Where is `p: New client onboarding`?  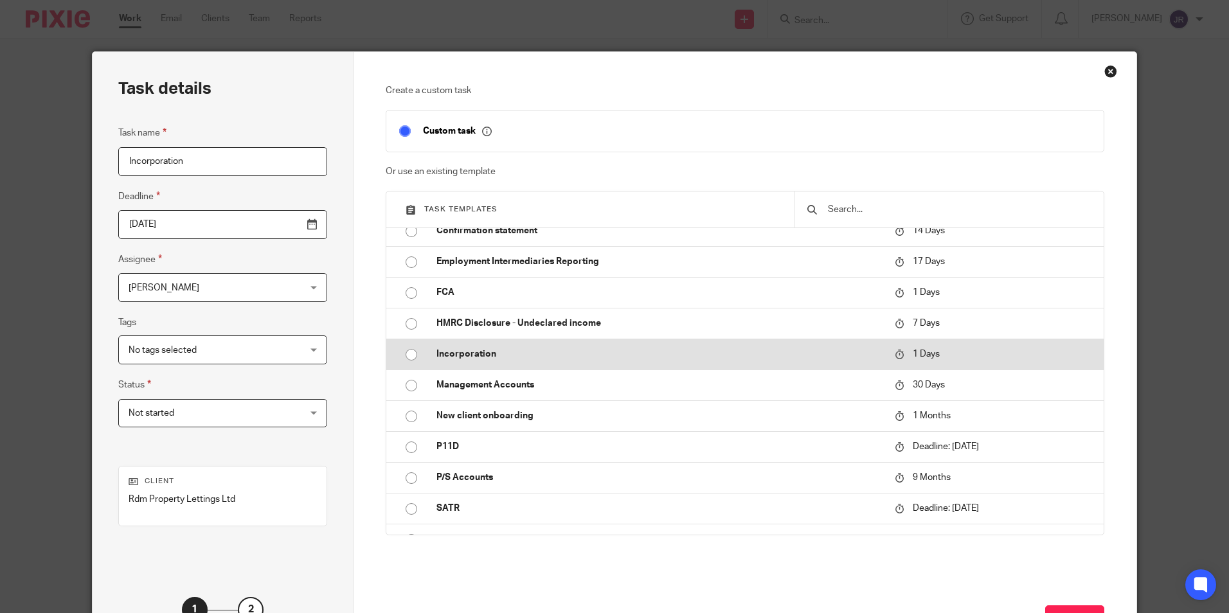
p: New client onboarding is located at coordinates (659, 416).